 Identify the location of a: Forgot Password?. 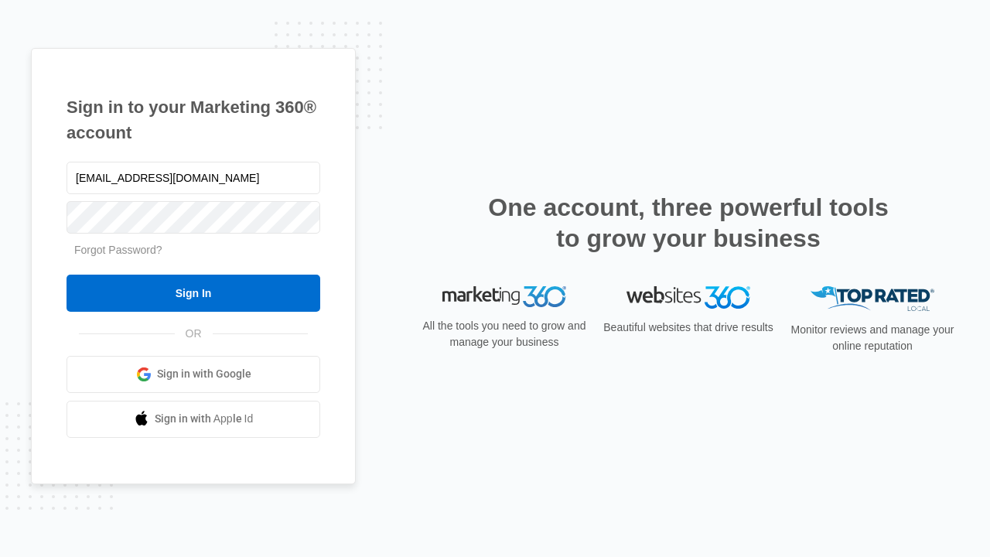
(118, 250).